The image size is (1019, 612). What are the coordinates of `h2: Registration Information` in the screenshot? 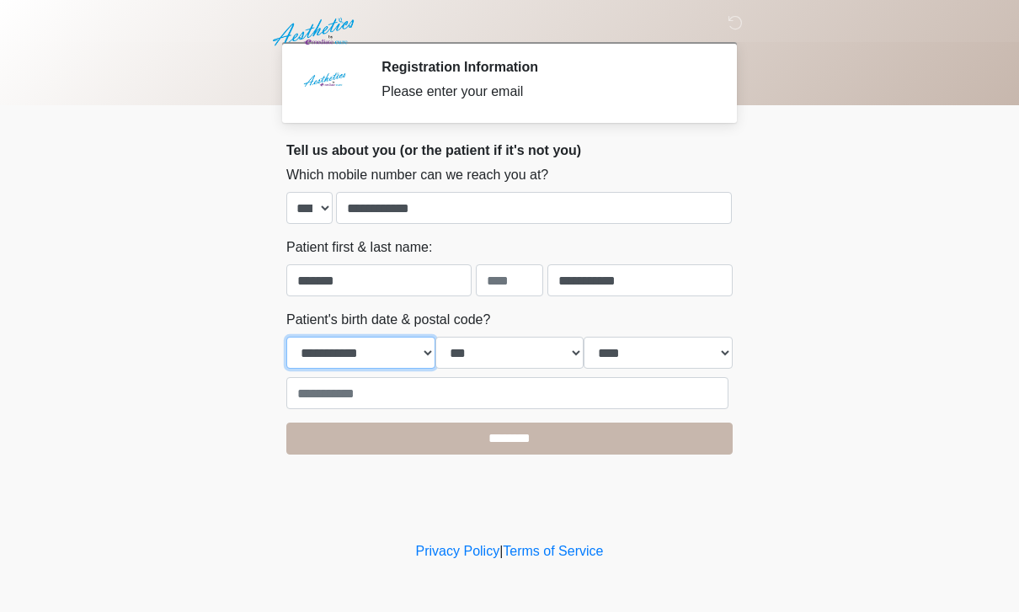 It's located at (544, 67).